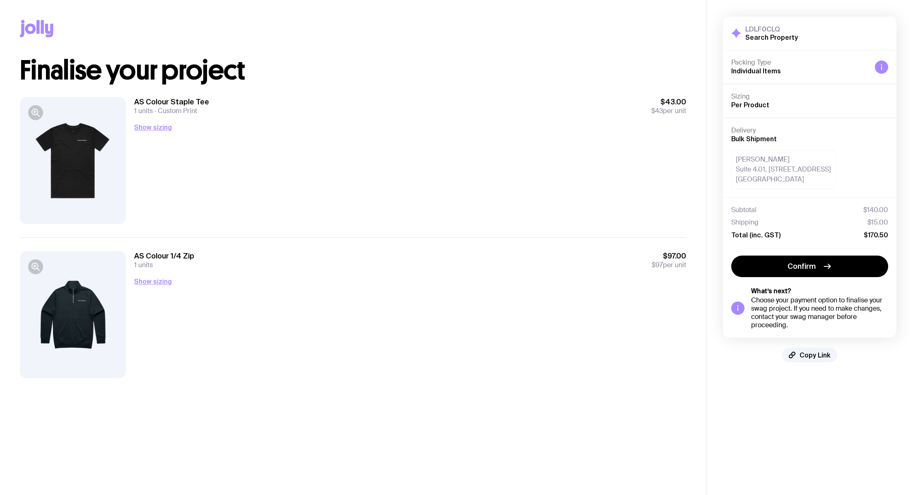  Describe the element at coordinates (878, 222) in the screenshot. I see `span: $15.00` at that location.